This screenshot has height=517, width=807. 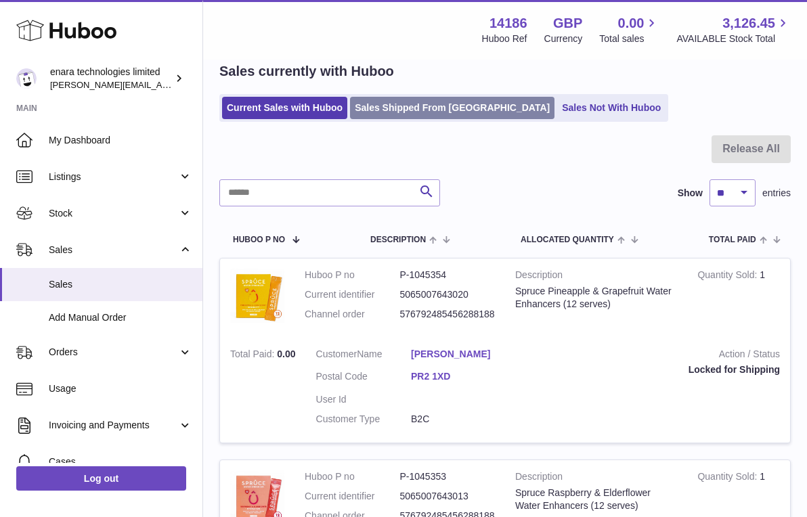 What do you see at coordinates (567, 240) in the screenshot?
I see `span: ALLOCATED Quantity` at bounding box center [567, 240].